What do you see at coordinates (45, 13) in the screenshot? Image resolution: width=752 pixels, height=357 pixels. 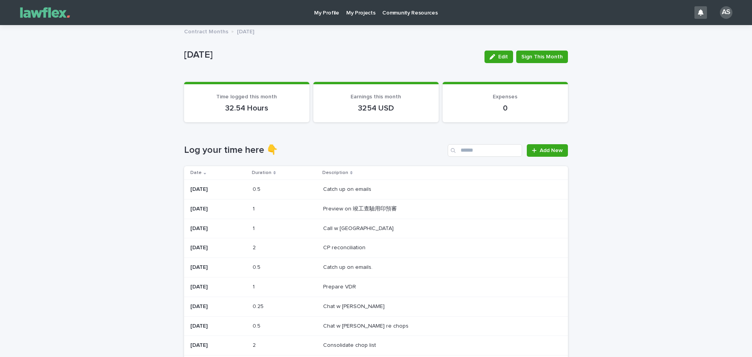 I see `img: Gnvw4qrBSHOAfo8VMhG6` at bounding box center [45, 13].